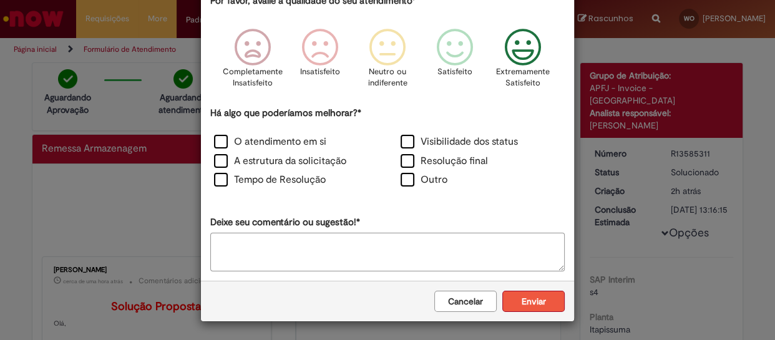 This screenshot has width=775, height=340. Describe the element at coordinates (423, 180) in the screenshot. I see `label: Outro` at that location.